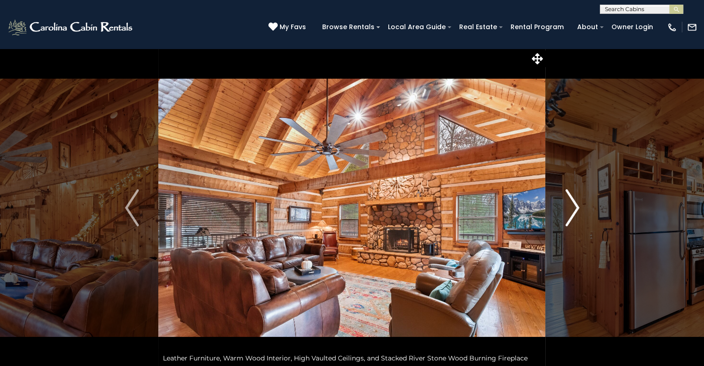 Image resolution: width=704 pixels, height=366 pixels. What do you see at coordinates (416, 27) in the screenshot?
I see `a: Local Area Guide` at bounding box center [416, 27].